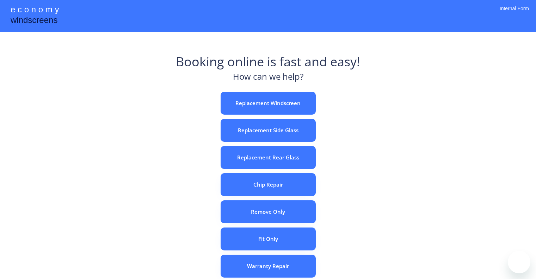 This screenshot has width=536, height=279. I want to click on button: Chip Repair, so click(268, 184).